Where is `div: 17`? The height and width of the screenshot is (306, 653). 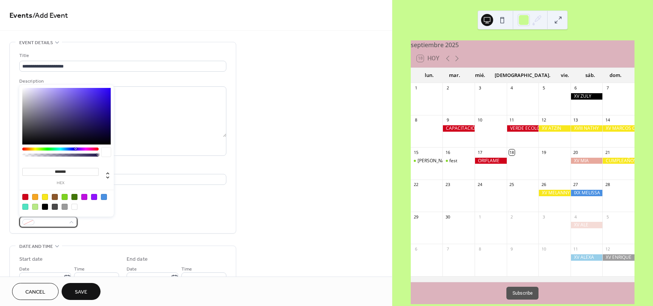 div: 17 is located at coordinates (479, 152).